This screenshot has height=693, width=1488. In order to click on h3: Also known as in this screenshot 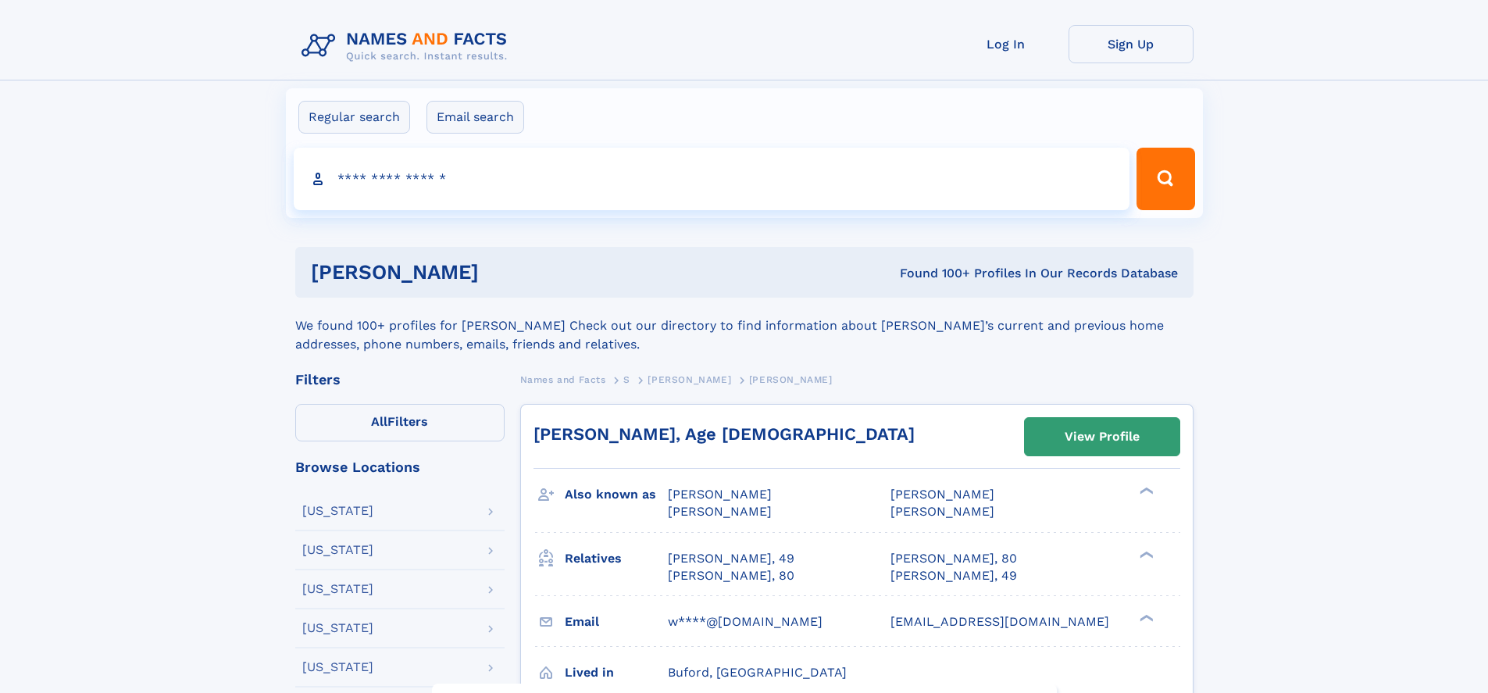, I will do `click(616, 495)`.